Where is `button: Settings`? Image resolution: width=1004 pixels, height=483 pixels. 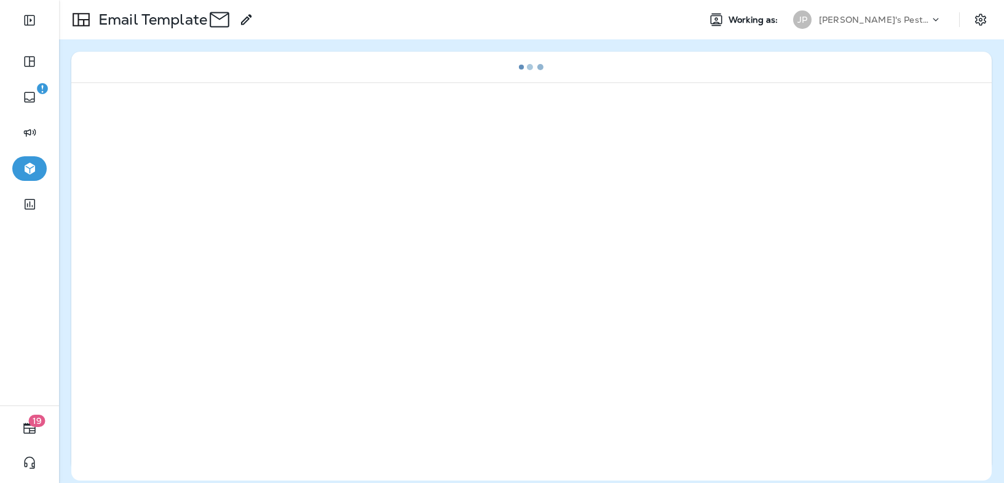
button: Settings is located at coordinates (981, 20).